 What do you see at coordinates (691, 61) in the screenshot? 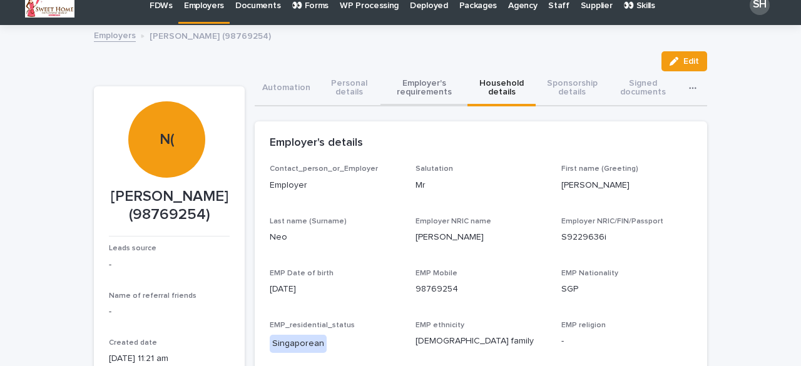
I see `span: Edit` at bounding box center [691, 61].